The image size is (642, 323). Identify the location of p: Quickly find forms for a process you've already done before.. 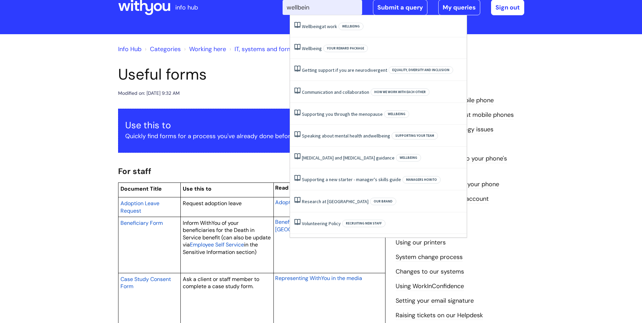
(252, 136).